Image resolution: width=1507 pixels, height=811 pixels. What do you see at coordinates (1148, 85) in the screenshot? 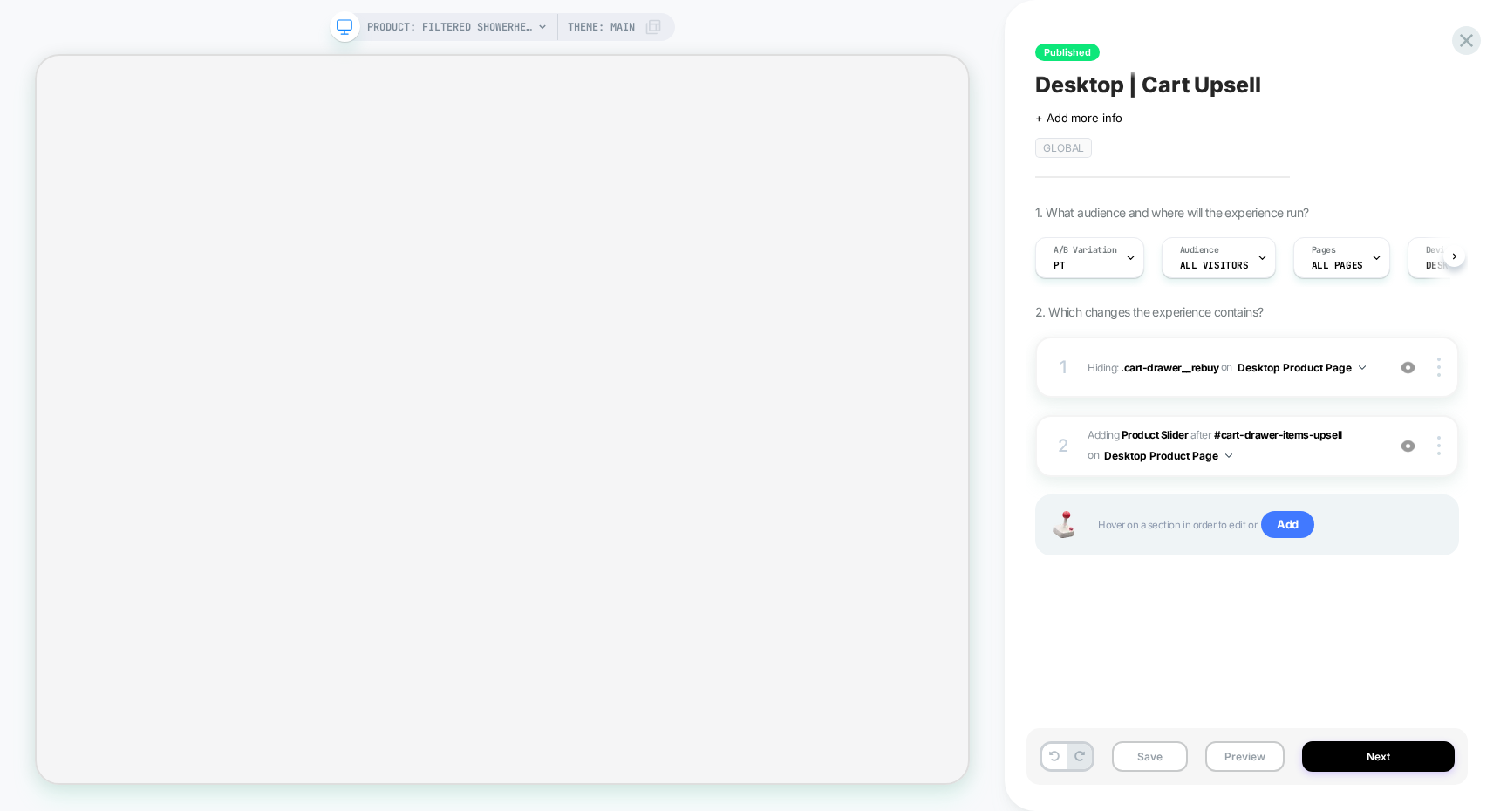
I see `span: Desktop | Cart Upsell` at bounding box center [1148, 85].